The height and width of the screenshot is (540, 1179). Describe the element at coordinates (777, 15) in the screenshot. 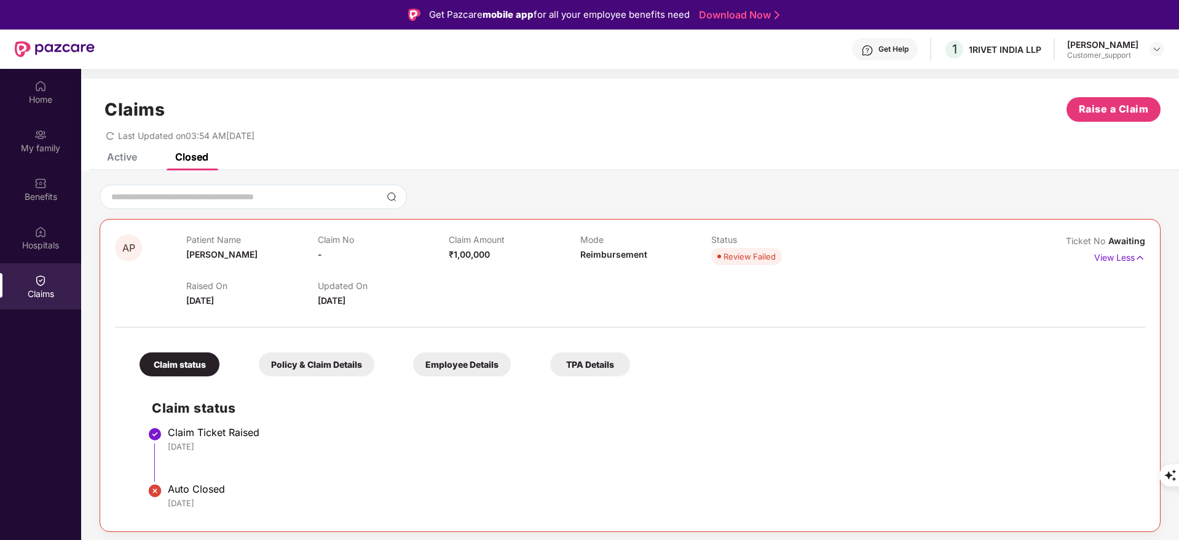

I see `img: Stroke` at that location.